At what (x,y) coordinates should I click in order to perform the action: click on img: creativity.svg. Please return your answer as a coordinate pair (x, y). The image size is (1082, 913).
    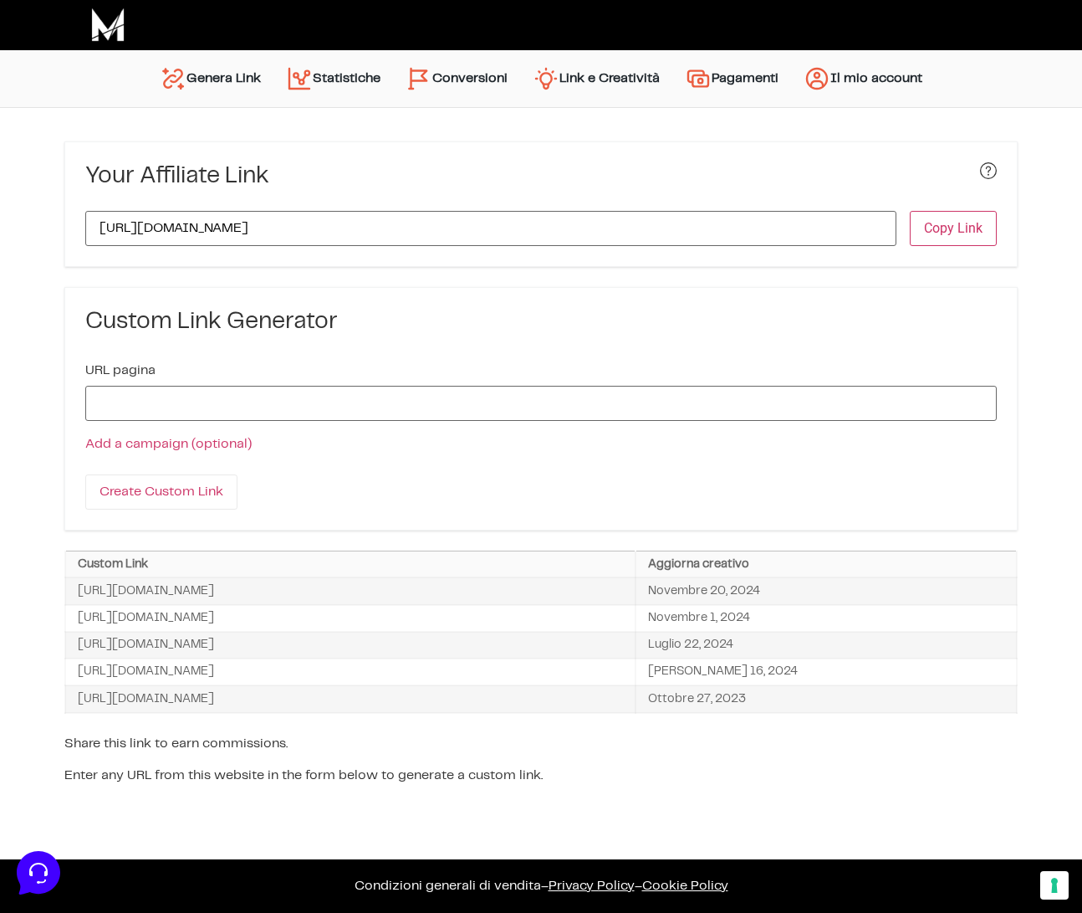
    Looking at the image, I should click on (546, 79).